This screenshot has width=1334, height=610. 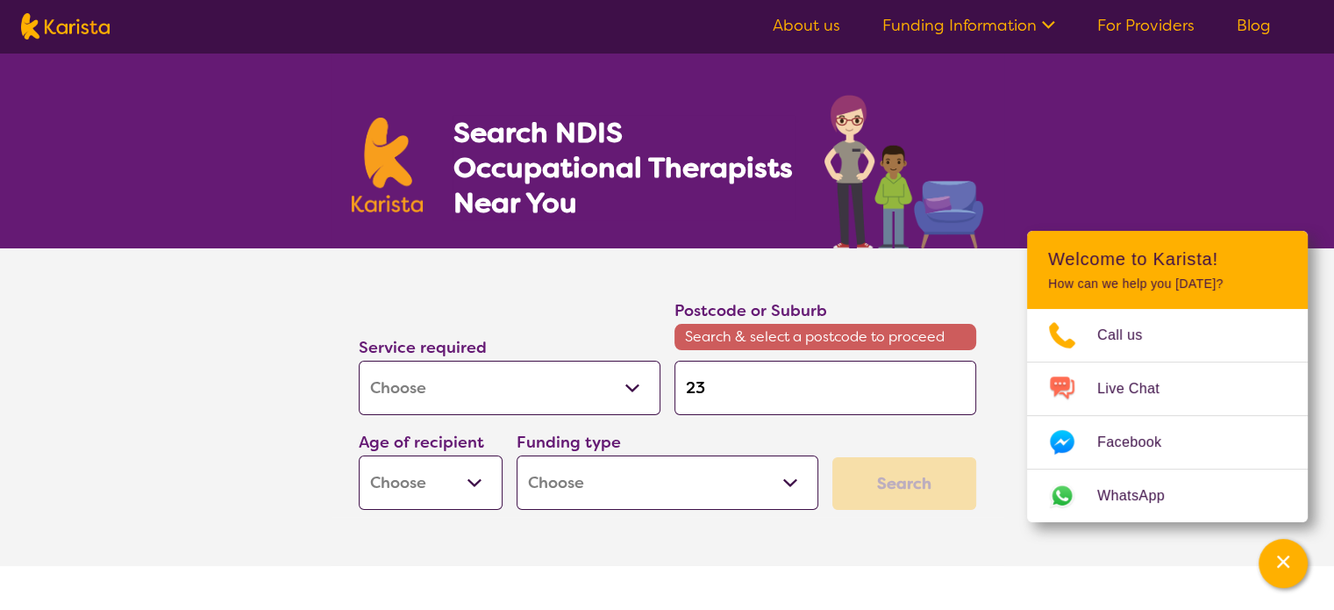 What do you see at coordinates (623, 168) in the screenshot?
I see `h1: Search NDIS Occupational Therapists Near You` at bounding box center [623, 168].